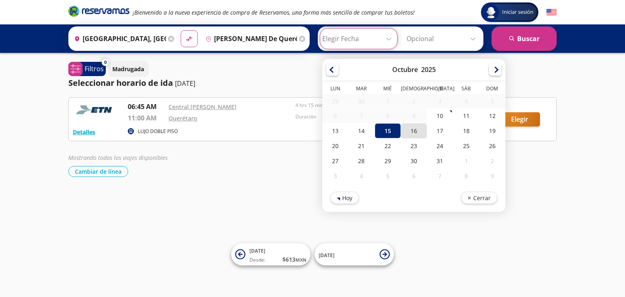  I want to click on button: English, so click(551, 12).